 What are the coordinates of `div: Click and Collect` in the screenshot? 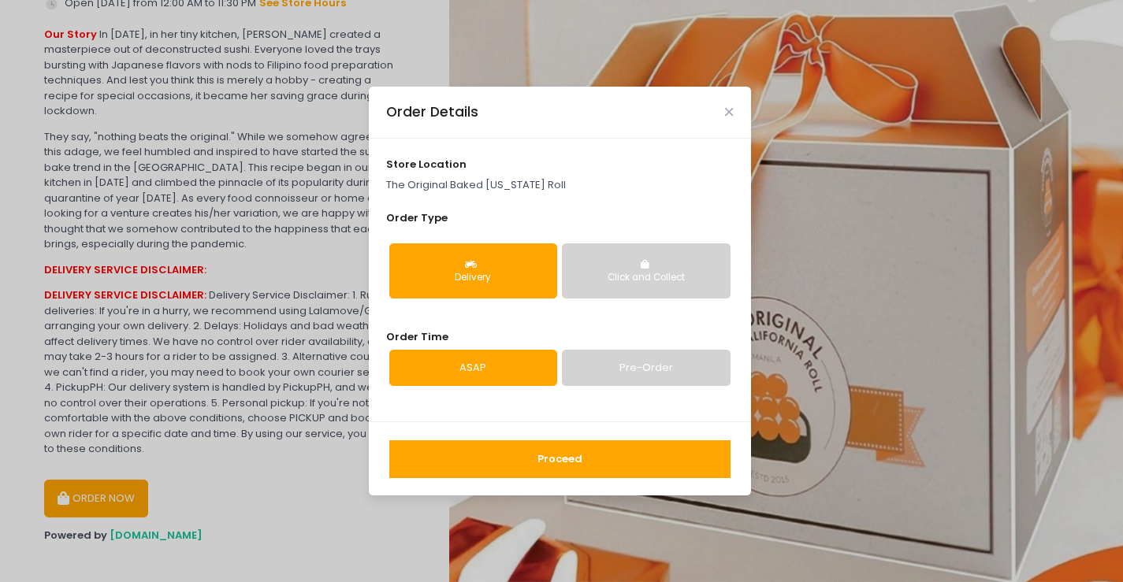 It's located at (645, 278).